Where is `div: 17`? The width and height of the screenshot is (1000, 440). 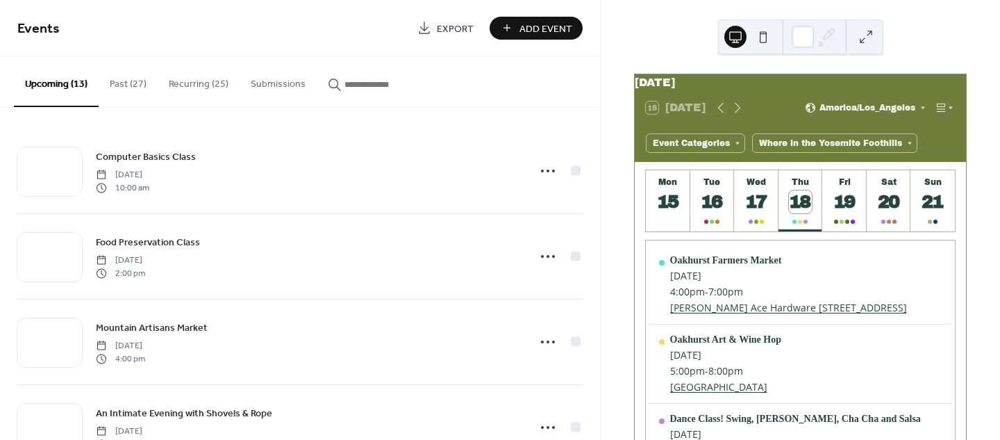
div: 17 is located at coordinates (756, 201).